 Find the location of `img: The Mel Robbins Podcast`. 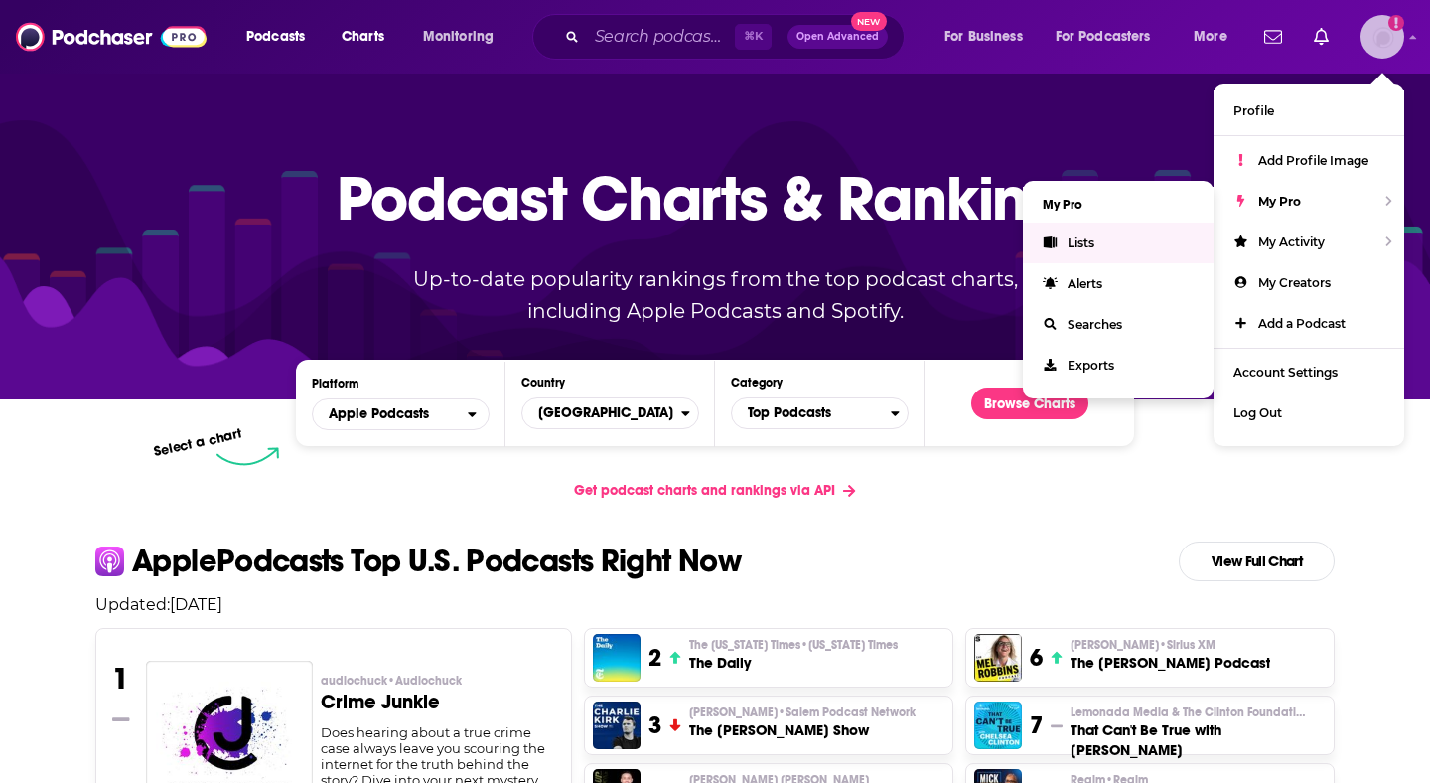

img: The Mel Robbins Podcast is located at coordinates (998, 658).